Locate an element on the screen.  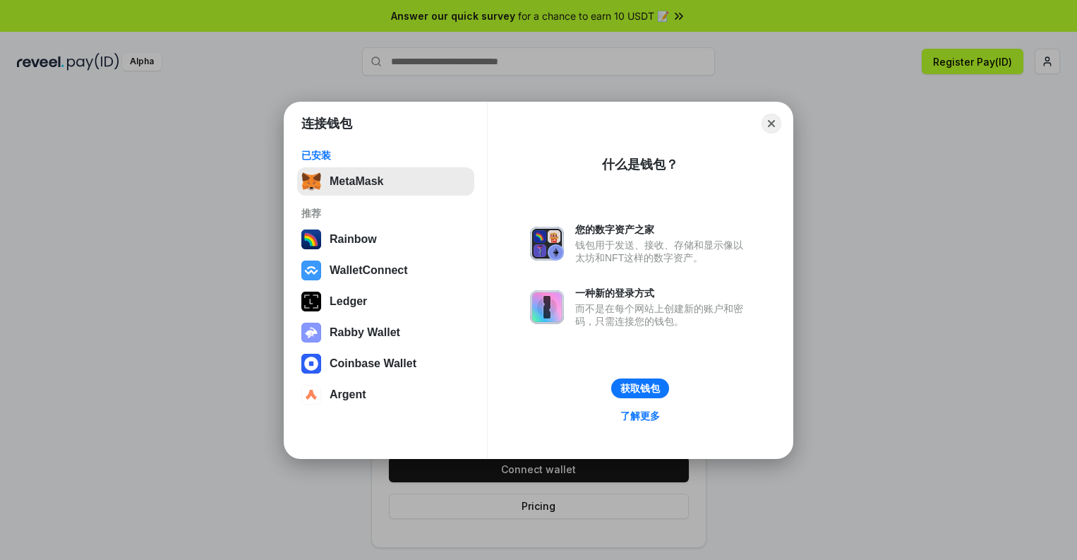
div: 一种新的登录方式 is located at coordinates (663, 293).